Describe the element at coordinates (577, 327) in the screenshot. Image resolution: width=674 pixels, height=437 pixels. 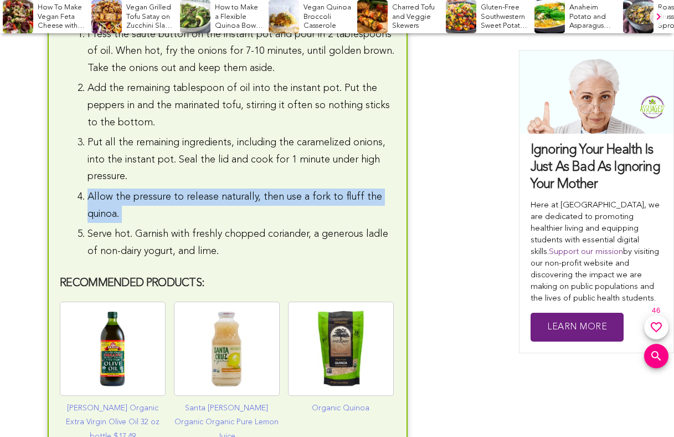
I see `a: Learn More` at that location.